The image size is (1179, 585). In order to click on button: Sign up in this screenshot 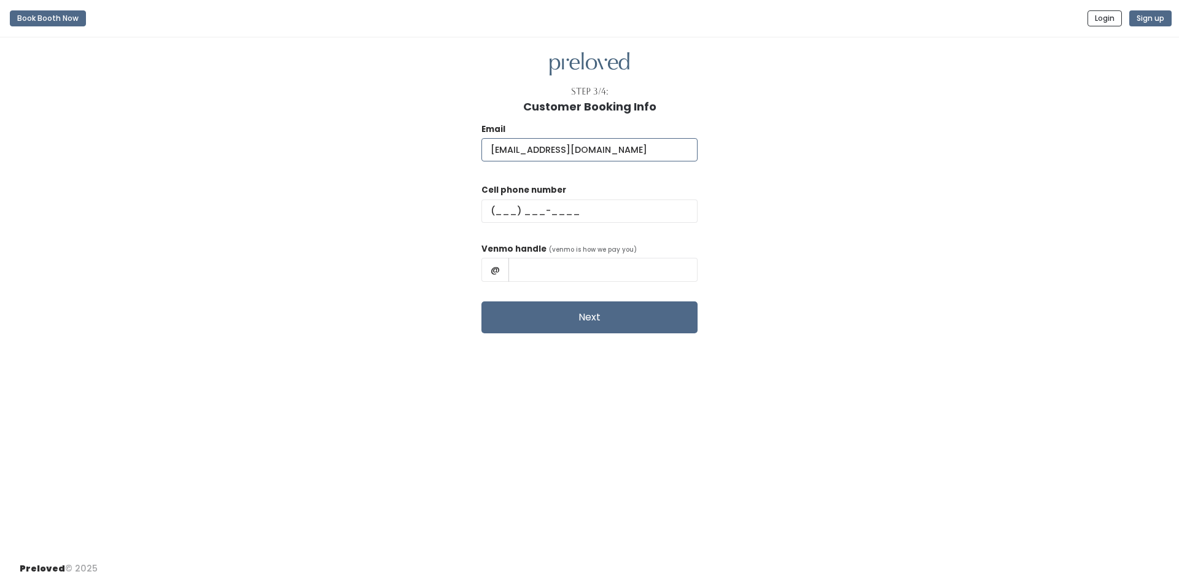, I will do `click(1150, 18)`.